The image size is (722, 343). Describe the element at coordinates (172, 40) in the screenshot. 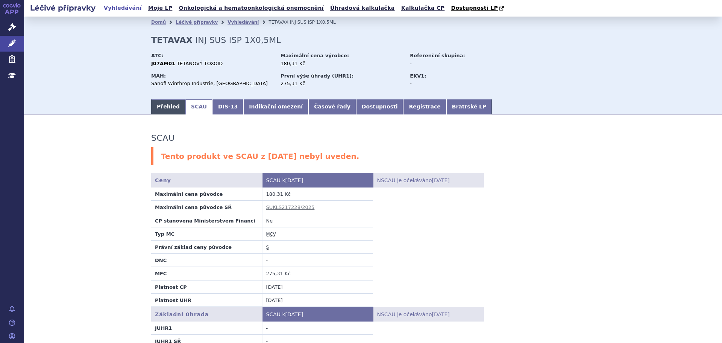

I see `strong: TETAVAX` at that location.